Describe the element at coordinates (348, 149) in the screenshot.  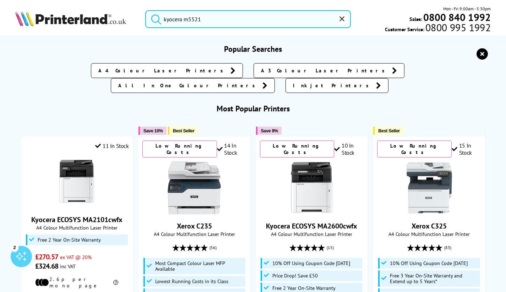
I see `div: 10 In Stock` at that location.